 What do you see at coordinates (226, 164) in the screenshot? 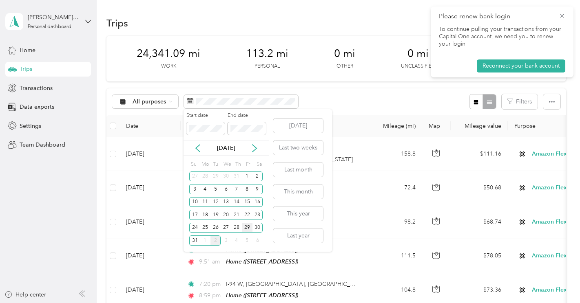
I see `div: We` at bounding box center [226, 164].